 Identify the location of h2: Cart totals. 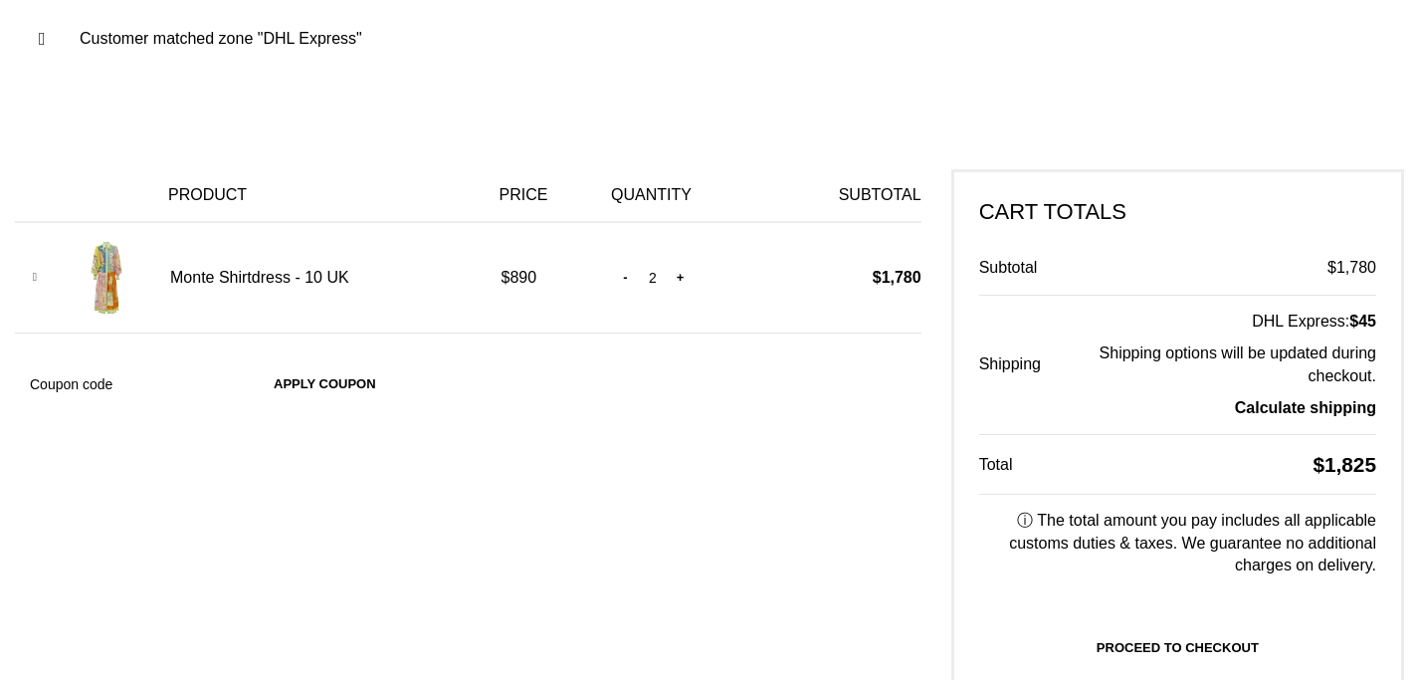
(1178, 212).